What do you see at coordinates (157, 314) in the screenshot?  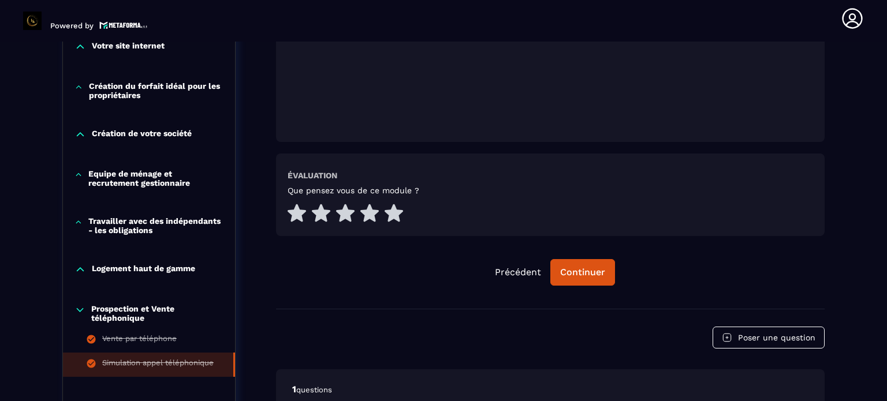 I see `p: Prospection et Vente téléphonique` at bounding box center [157, 314].